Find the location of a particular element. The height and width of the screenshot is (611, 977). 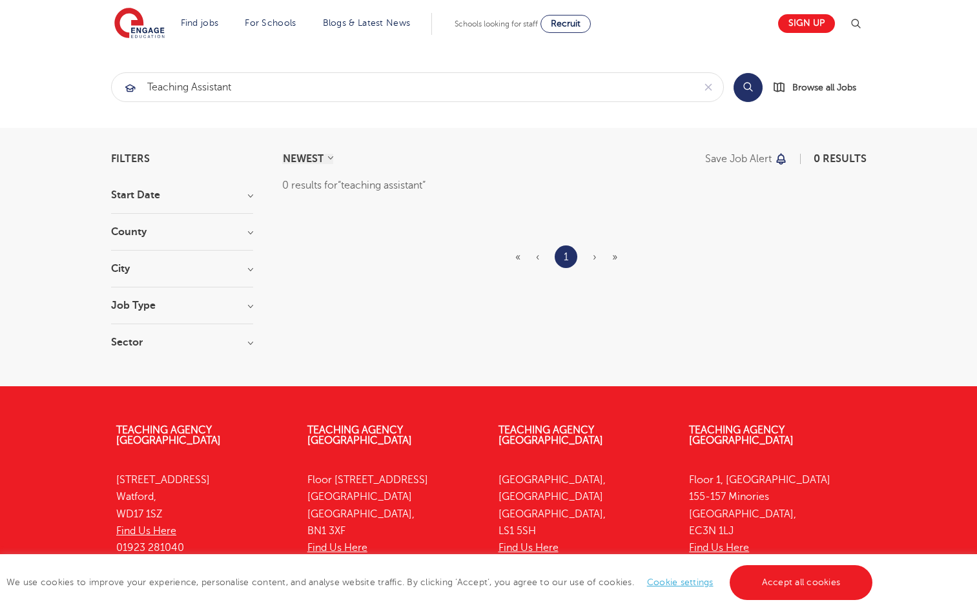

span: Recruit is located at coordinates (565, 23).